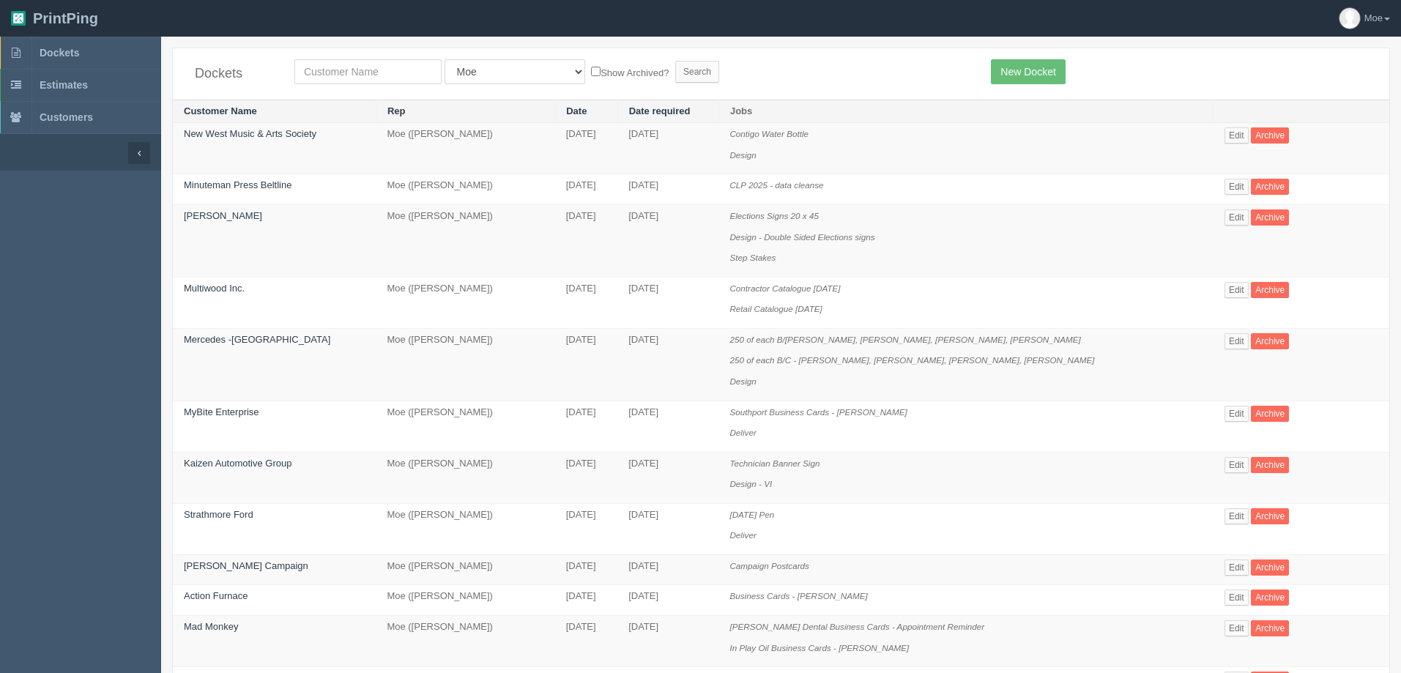 The image size is (1401, 673). What do you see at coordinates (220, 111) in the screenshot?
I see `a: Customer Name` at bounding box center [220, 111].